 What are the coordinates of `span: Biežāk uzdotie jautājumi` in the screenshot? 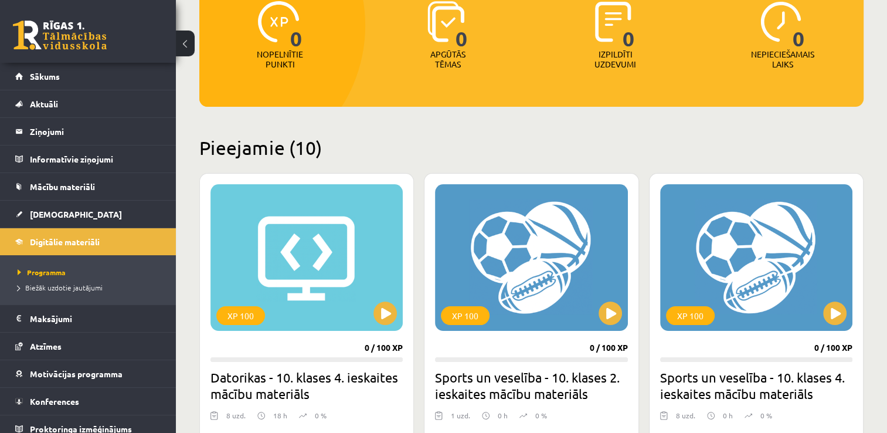 It's located at (60, 287).